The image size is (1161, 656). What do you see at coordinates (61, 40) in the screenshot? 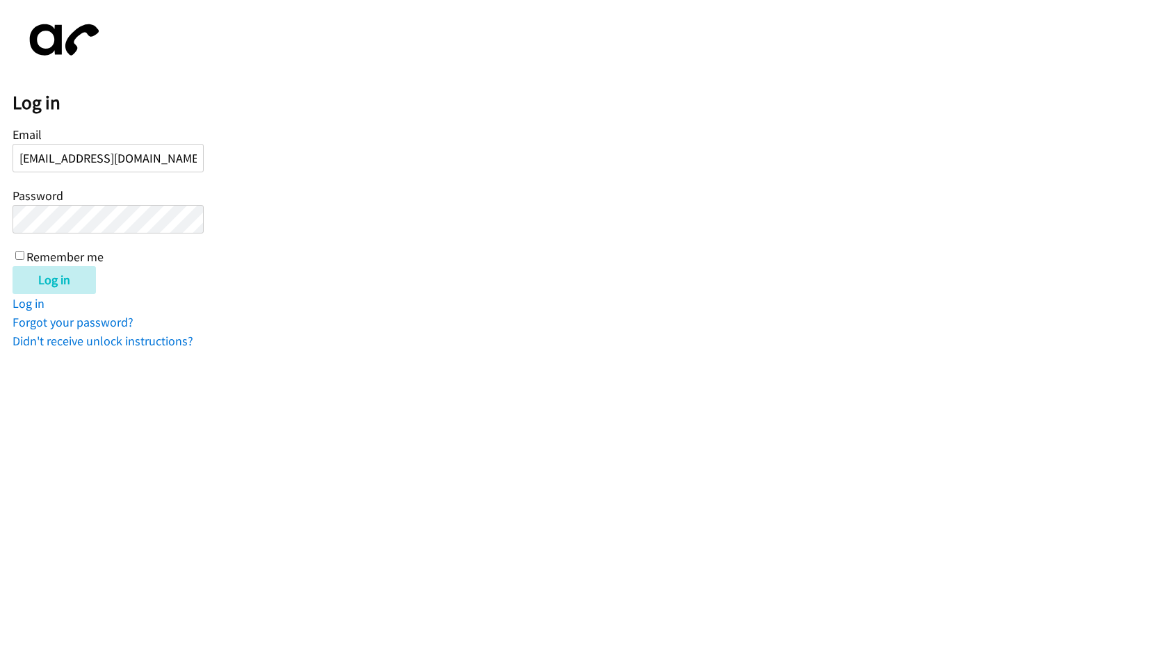
I see `img: aphone-8a226864a2ddd6a5e75d1ebefc011f4aa8f32683c2d82f3fb0802fe031f96514.svg` at bounding box center [61, 40].